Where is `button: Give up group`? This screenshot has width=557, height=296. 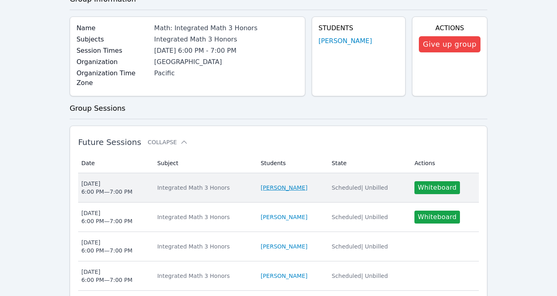
button: Give up group is located at coordinates (450, 44).